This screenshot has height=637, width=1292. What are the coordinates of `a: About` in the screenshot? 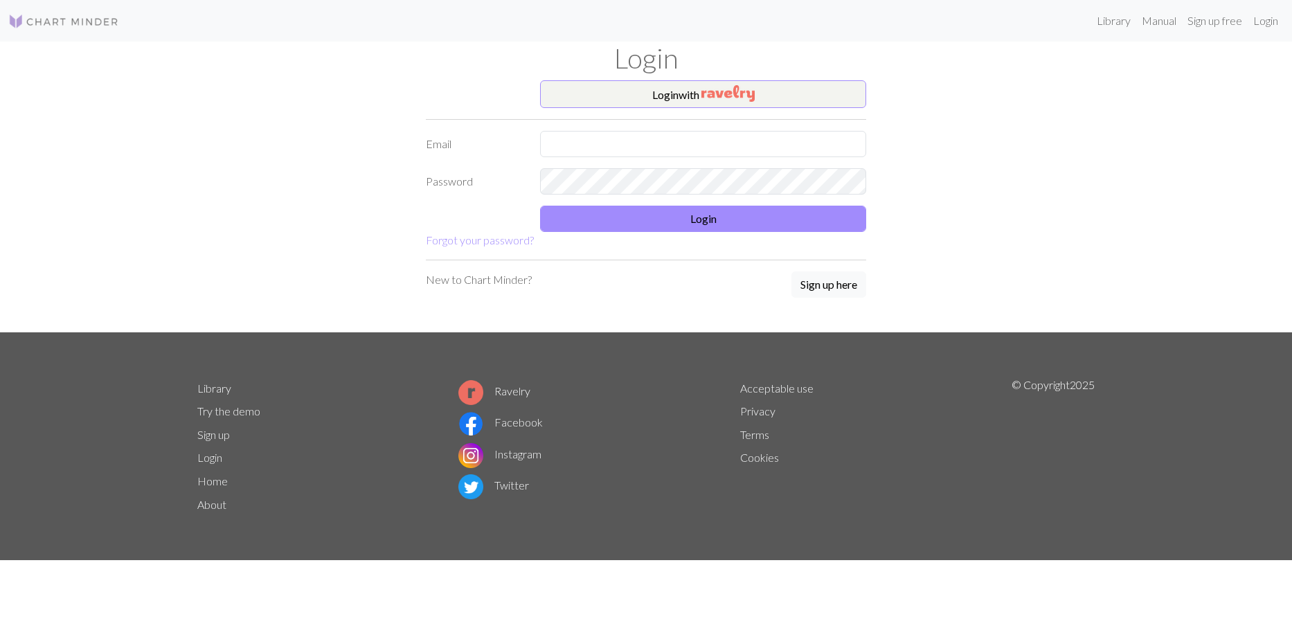 It's located at (212, 504).